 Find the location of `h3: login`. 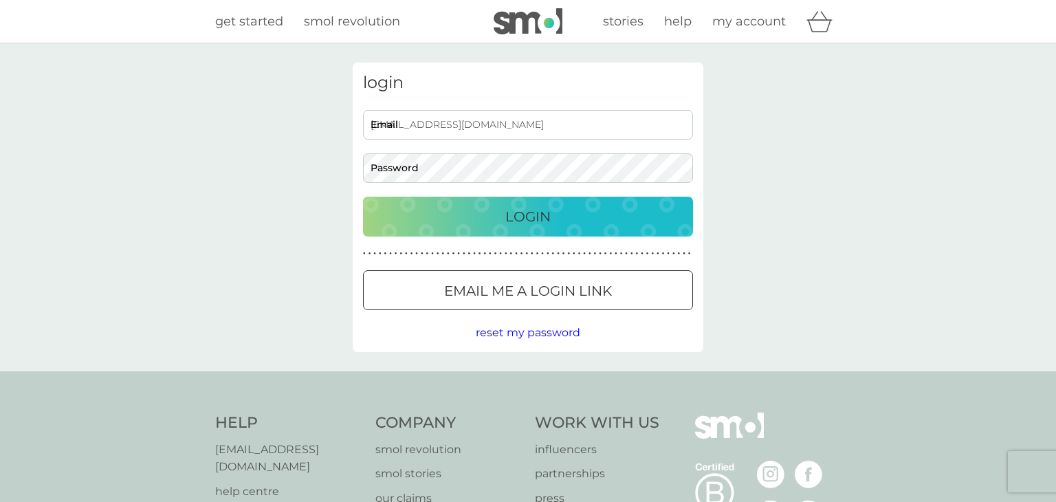

h3: login is located at coordinates (528, 82).